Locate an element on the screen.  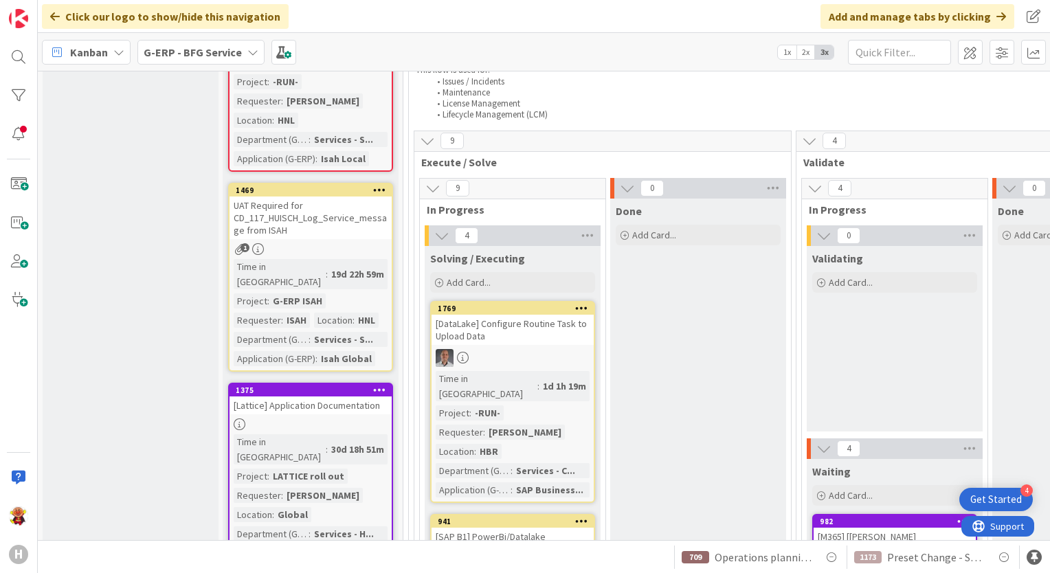
div: Services - C... is located at coordinates (546, 471).